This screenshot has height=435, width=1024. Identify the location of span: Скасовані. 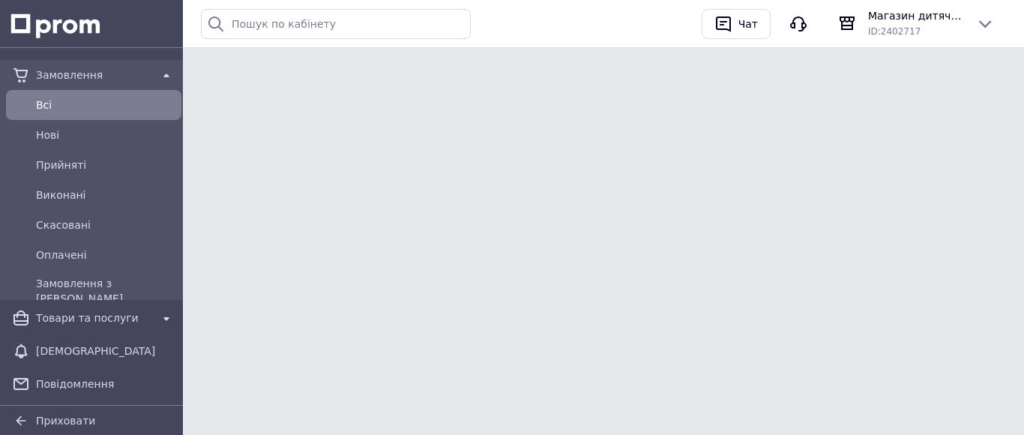
(106, 225).